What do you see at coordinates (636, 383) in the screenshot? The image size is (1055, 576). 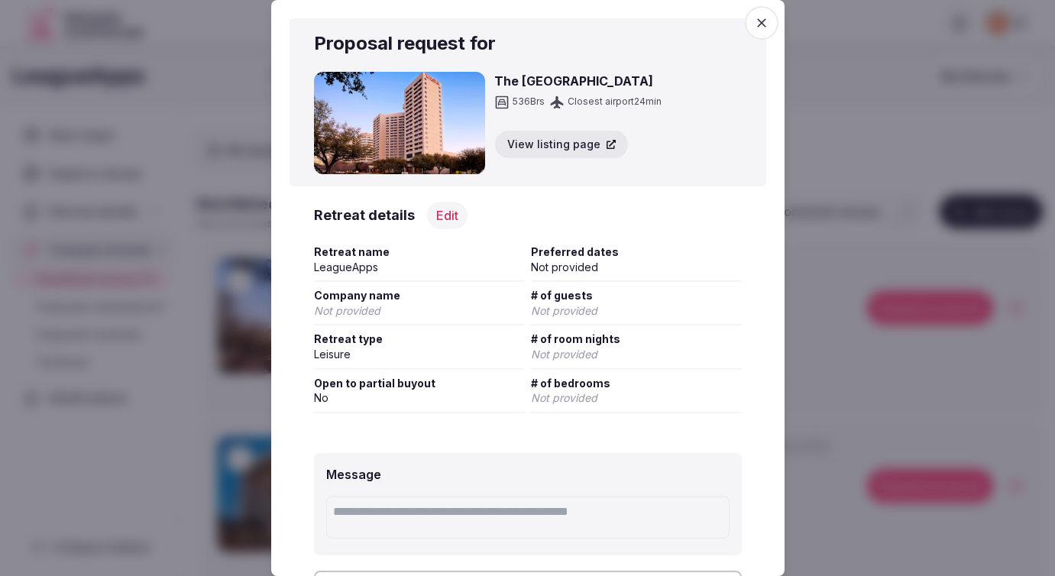 I see `span: # of bedrooms` at bounding box center [636, 383].